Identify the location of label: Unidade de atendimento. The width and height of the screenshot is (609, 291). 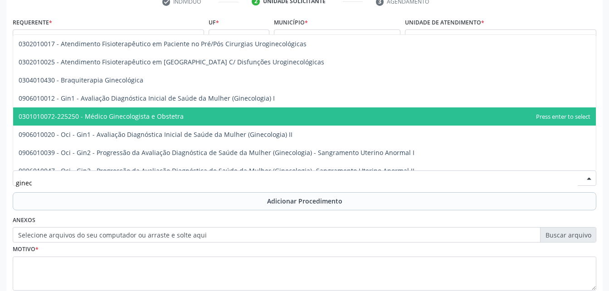
(444, 22).